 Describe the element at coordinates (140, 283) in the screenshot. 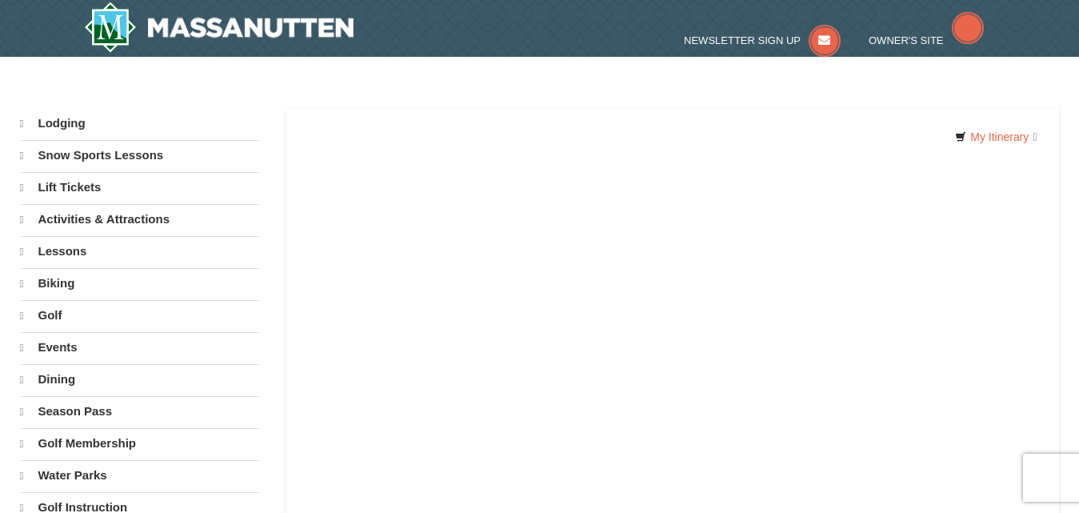

I see `a: Biking` at that location.